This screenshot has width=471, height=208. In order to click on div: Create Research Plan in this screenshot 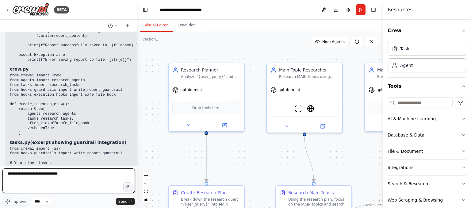, I will do `click(203, 192)`.